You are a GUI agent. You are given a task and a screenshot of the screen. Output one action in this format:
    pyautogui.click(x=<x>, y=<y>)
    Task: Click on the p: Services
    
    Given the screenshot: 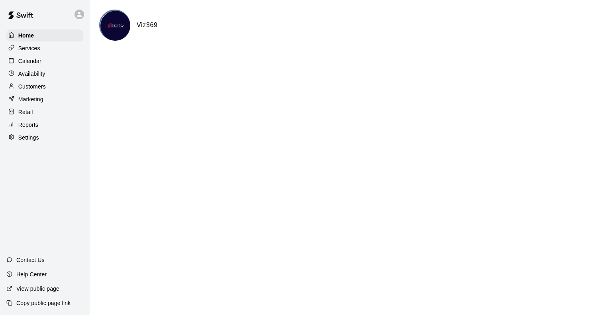 What is the action you would take?
    pyautogui.click(x=29, y=48)
    